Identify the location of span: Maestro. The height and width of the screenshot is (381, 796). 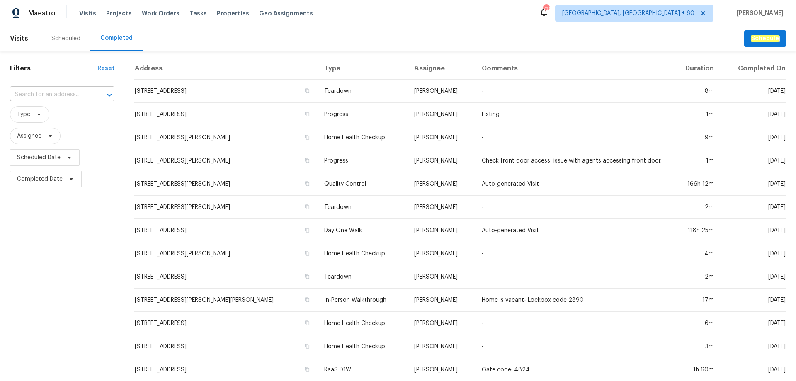
(42, 13).